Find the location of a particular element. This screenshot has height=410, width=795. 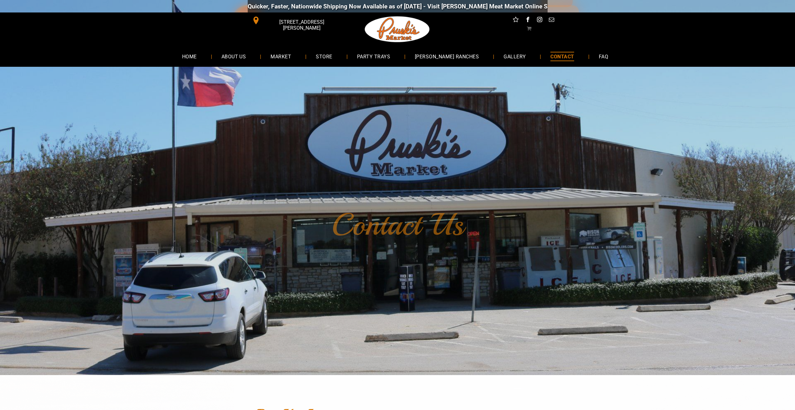

img: Pruski-s+Market+HQ+Logo2-259w.png is located at coordinates (397, 29).